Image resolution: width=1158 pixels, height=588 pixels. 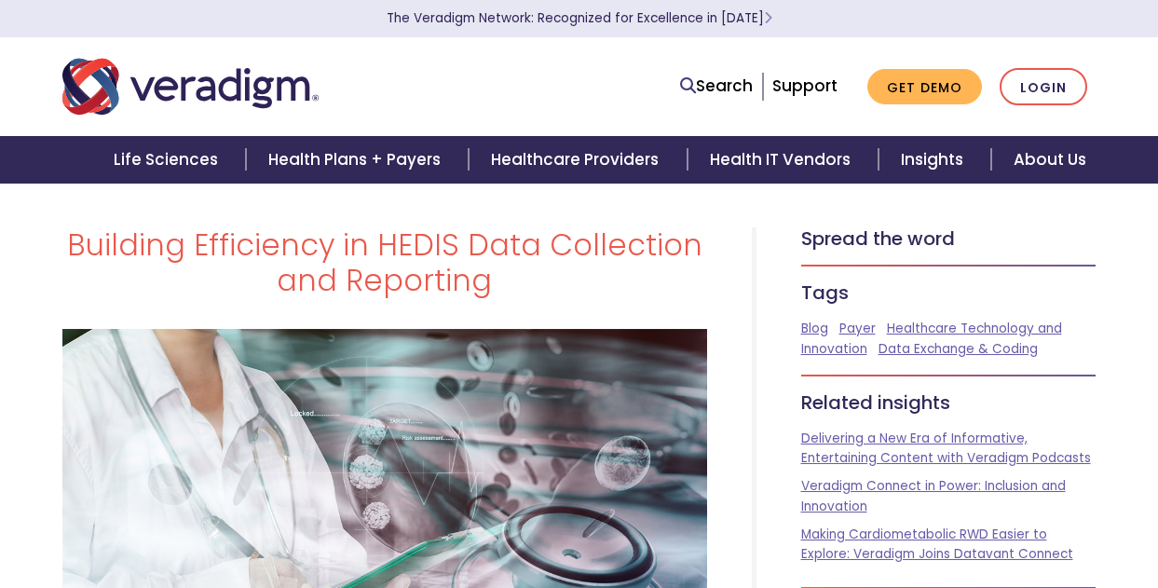 I want to click on a: Payer, so click(x=857, y=328).